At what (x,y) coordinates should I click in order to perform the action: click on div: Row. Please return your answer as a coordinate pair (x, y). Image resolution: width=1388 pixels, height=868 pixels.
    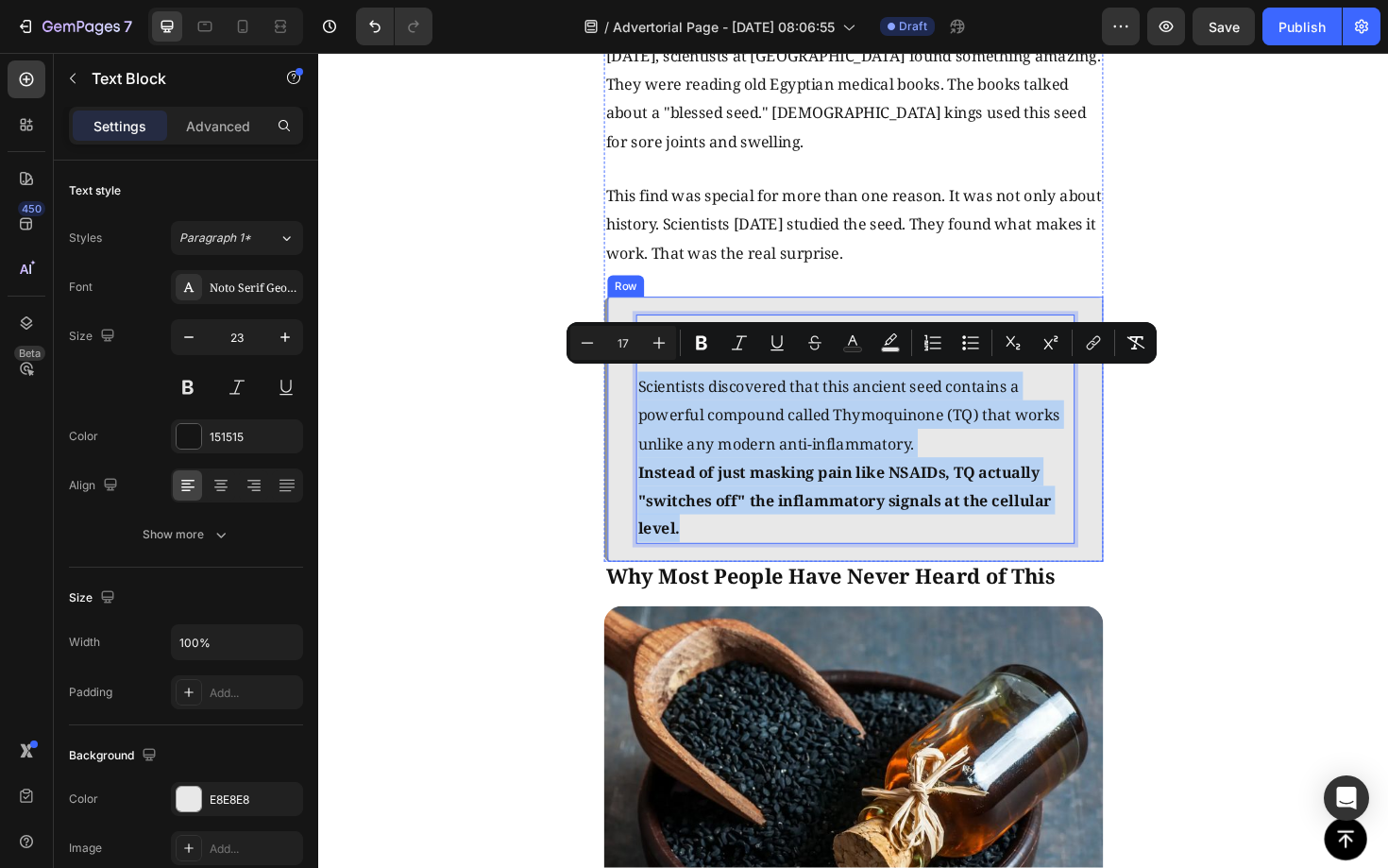
    Looking at the image, I should click on (324, 247).